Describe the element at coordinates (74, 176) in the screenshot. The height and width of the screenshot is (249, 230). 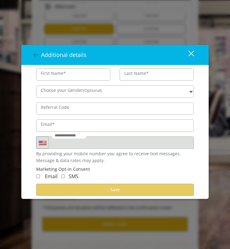
I see `span: SMS` at that location.